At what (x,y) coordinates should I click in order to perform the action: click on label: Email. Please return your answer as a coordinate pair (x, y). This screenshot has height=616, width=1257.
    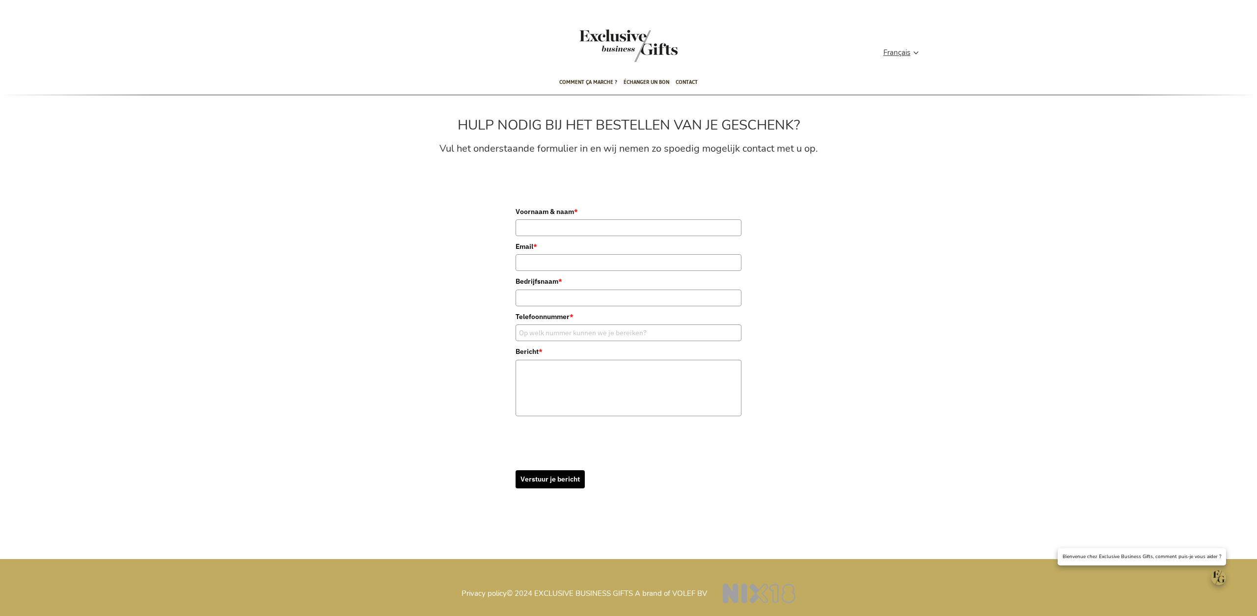
    Looking at the image, I should click on (628, 246).